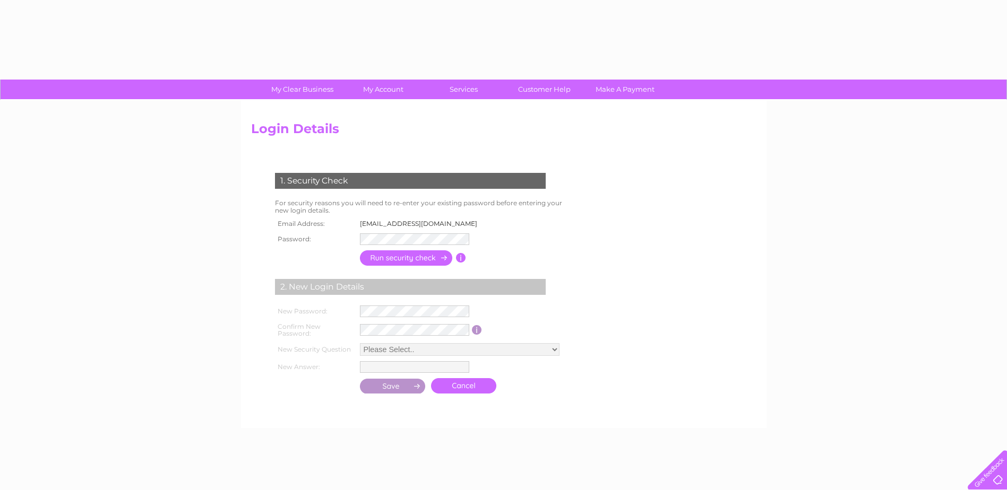 The image size is (1007, 490). I want to click on h2: Login Details, so click(504, 132).